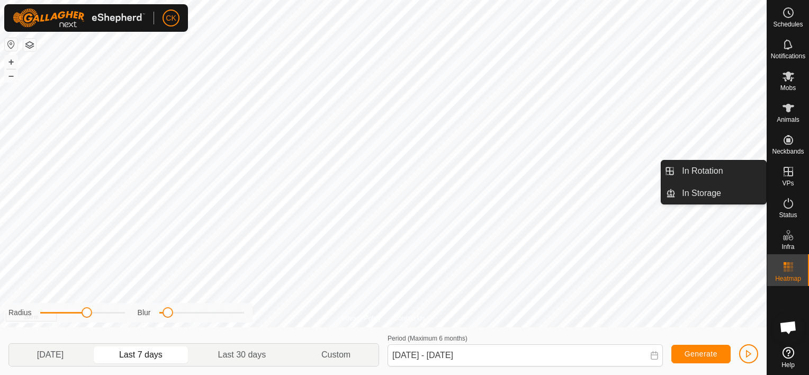 Image resolution: width=809 pixels, height=375 pixels. What do you see at coordinates (409, 318) in the screenshot?
I see `a: Contact Us` at bounding box center [409, 318].